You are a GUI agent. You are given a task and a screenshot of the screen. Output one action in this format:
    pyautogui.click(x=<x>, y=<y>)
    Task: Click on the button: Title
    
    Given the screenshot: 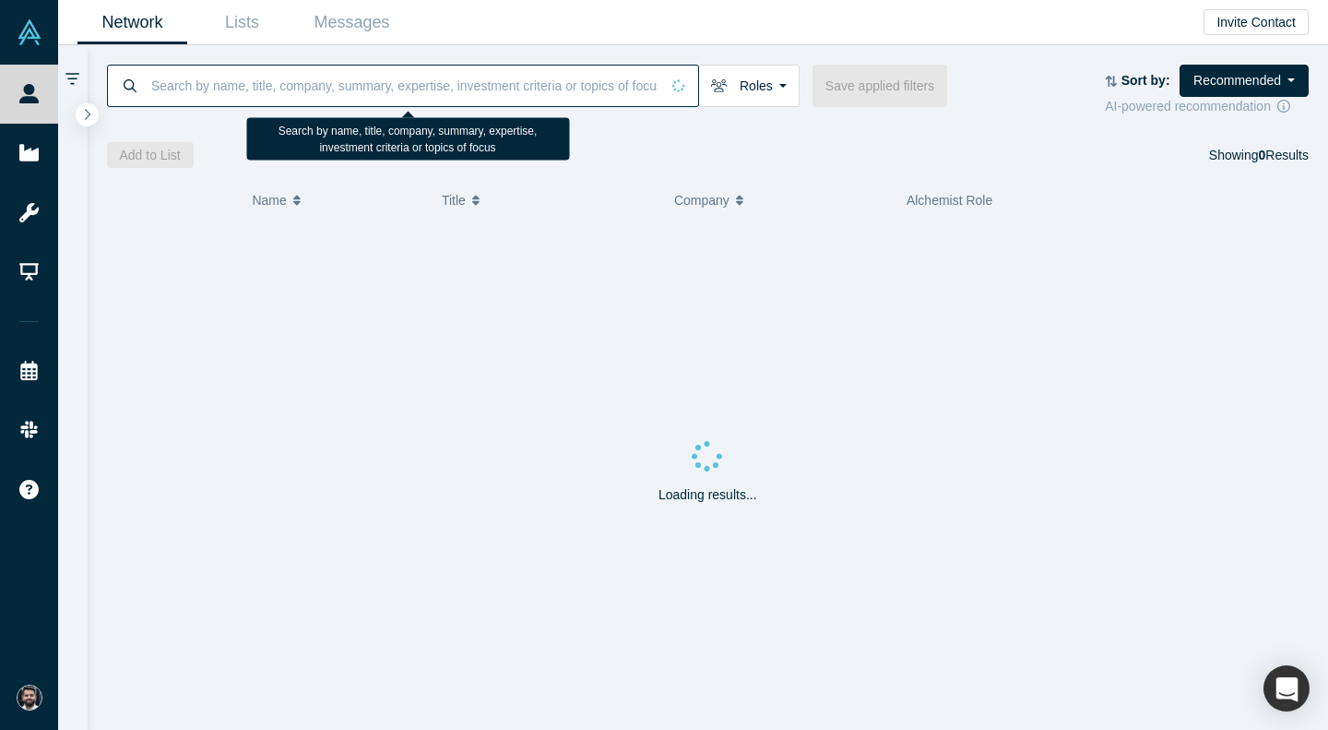 What is the action you would take?
    pyautogui.click(x=548, y=200)
    